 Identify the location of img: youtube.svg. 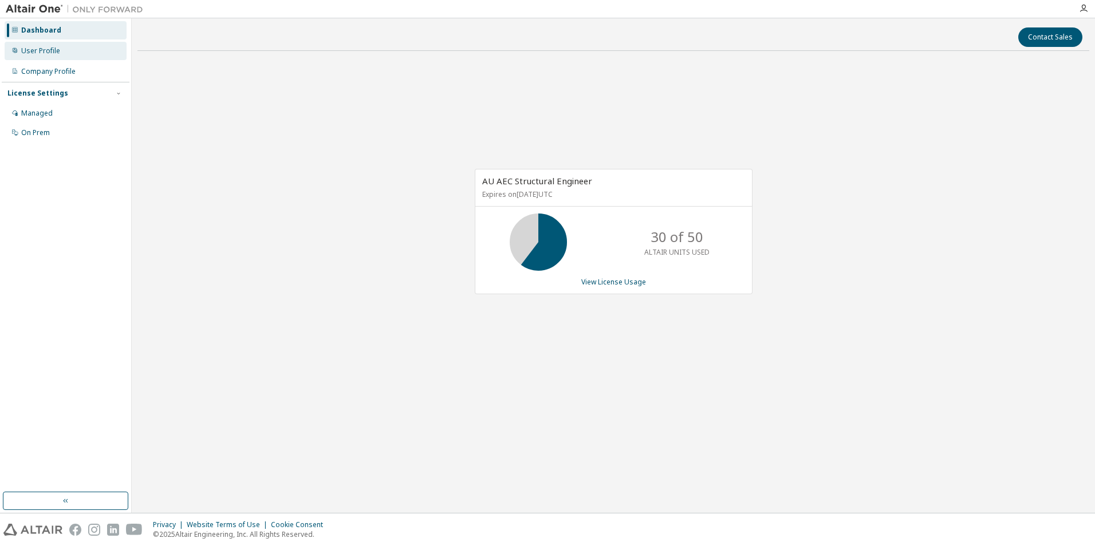
(134, 530).